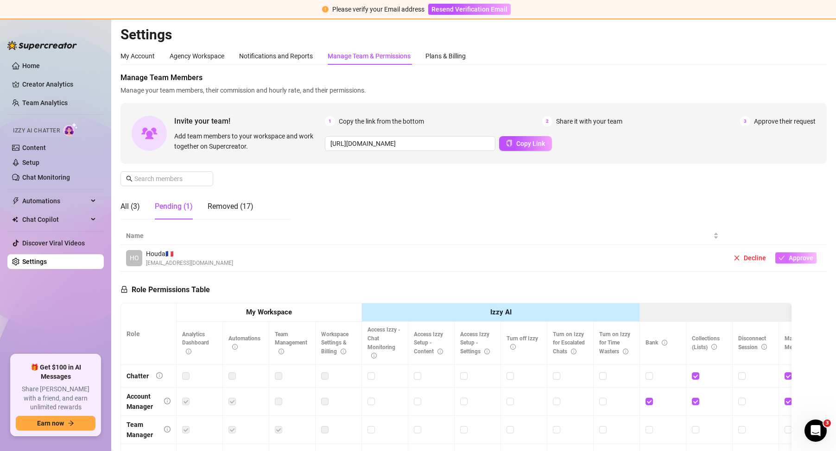  What do you see at coordinates (197, 56) in the screenshot?
I see `div: Agency Workspace` at bounding box center [197, 56].